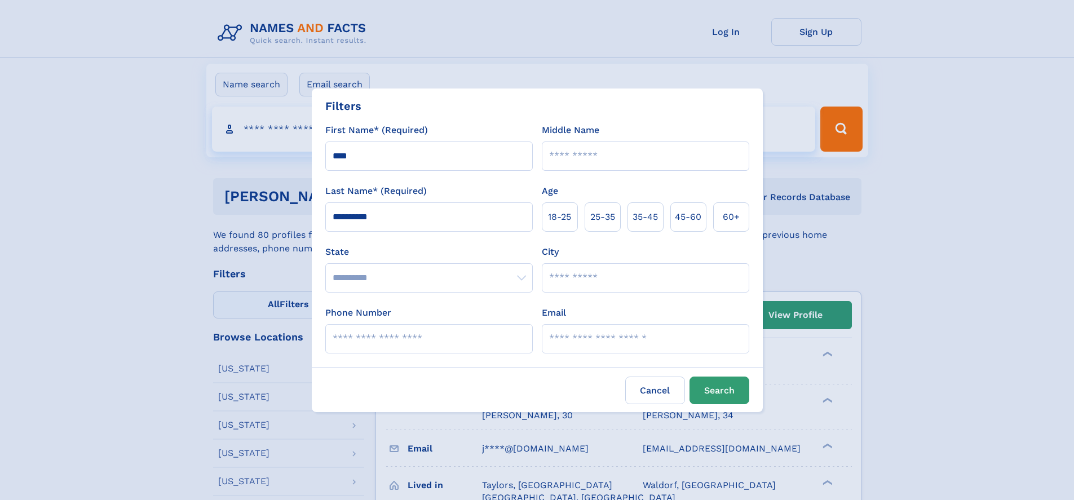  What do you see at coordinates (655, 390) in the screenshot?
I see `label: Cancel` at bounding box center [655, 390].